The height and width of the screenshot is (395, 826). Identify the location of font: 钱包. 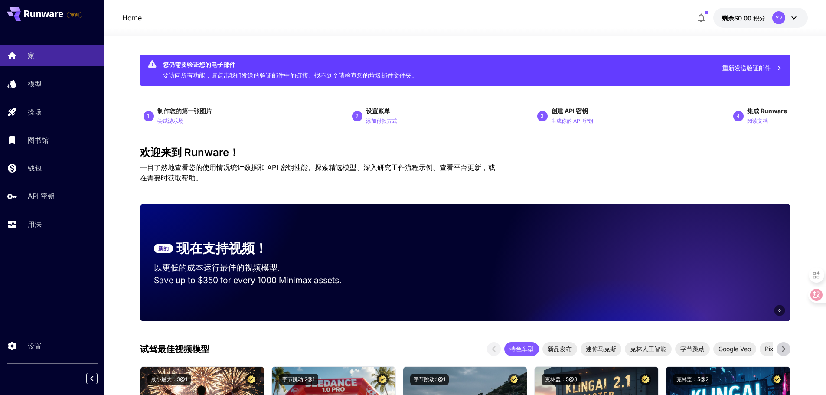
(35, 168).